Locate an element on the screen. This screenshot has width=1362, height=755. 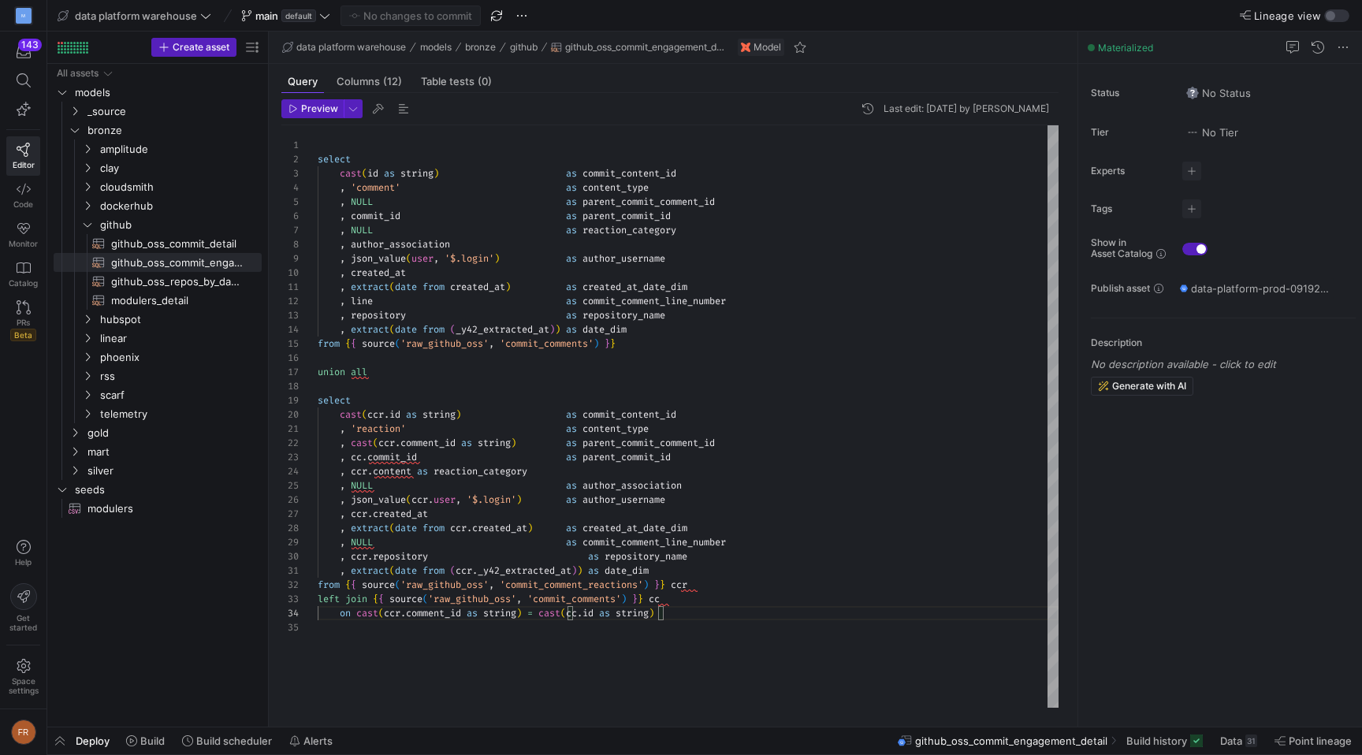
span: telemetry is located at coordinates (180, 414).